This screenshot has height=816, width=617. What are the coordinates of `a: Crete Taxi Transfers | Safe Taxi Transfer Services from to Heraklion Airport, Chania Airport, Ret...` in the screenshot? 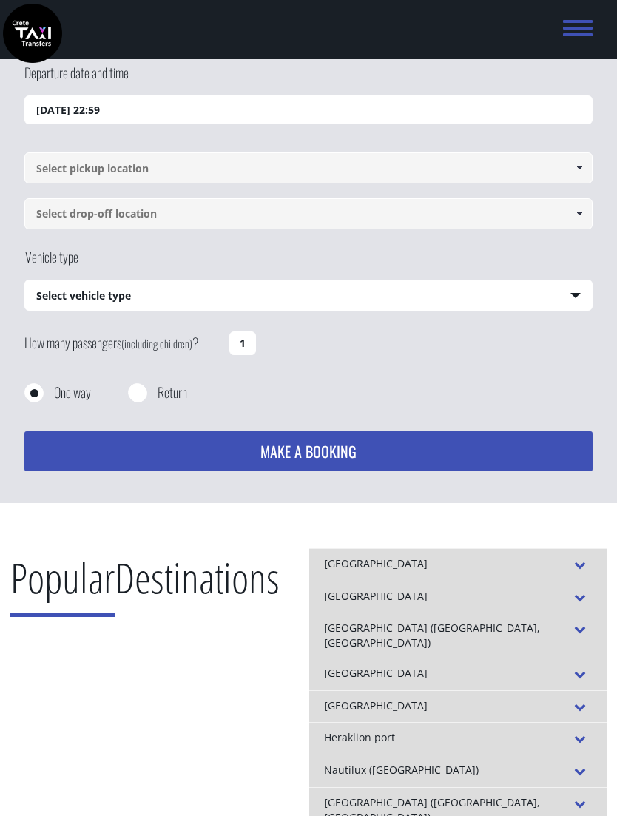 It's located at (33, 31).